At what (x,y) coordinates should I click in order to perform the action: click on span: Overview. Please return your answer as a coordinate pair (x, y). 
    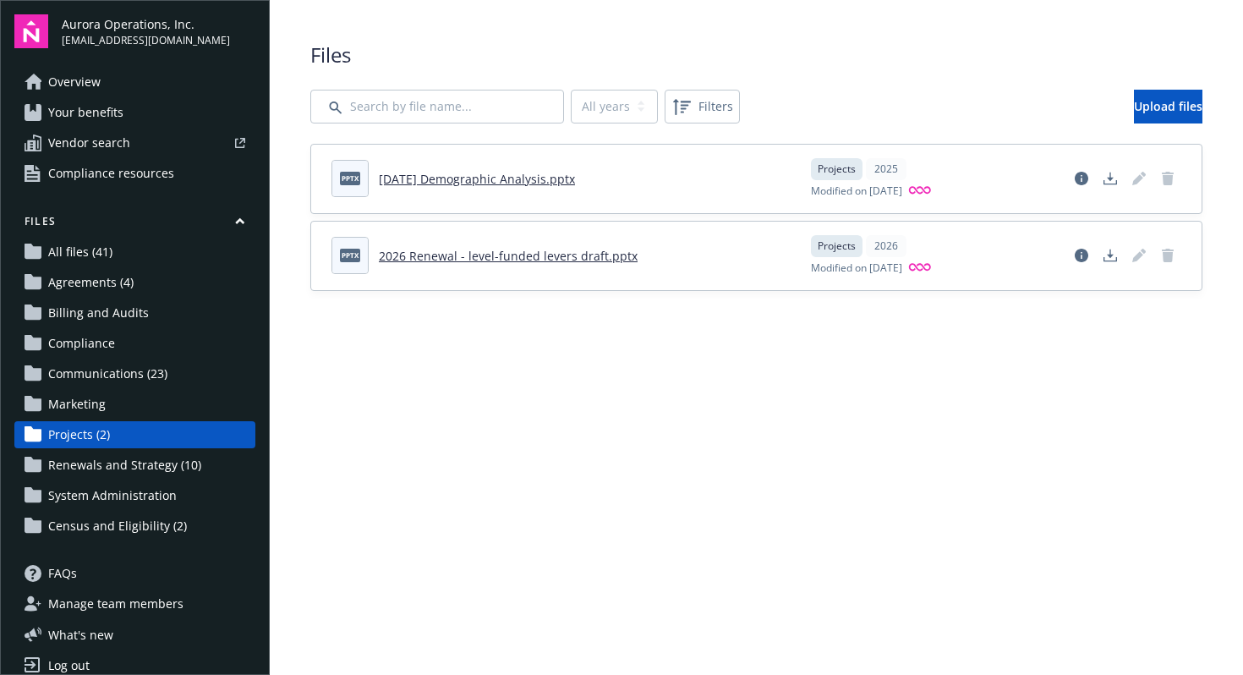
    Looking at the image, I should click on (74, 82).